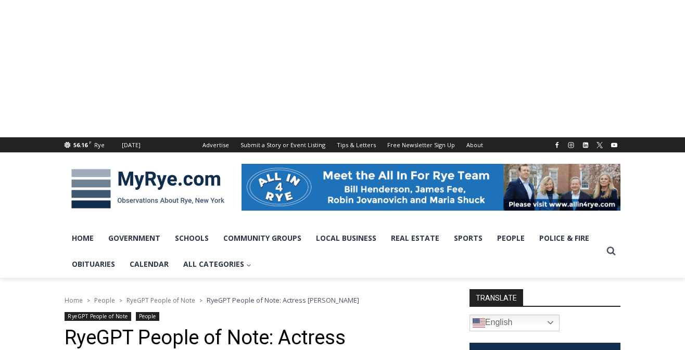 This screenshot has height=350, width=685. Describe the element at coordinates (415, 238) in the screenshot. I see `a: Real Estate` at that location.